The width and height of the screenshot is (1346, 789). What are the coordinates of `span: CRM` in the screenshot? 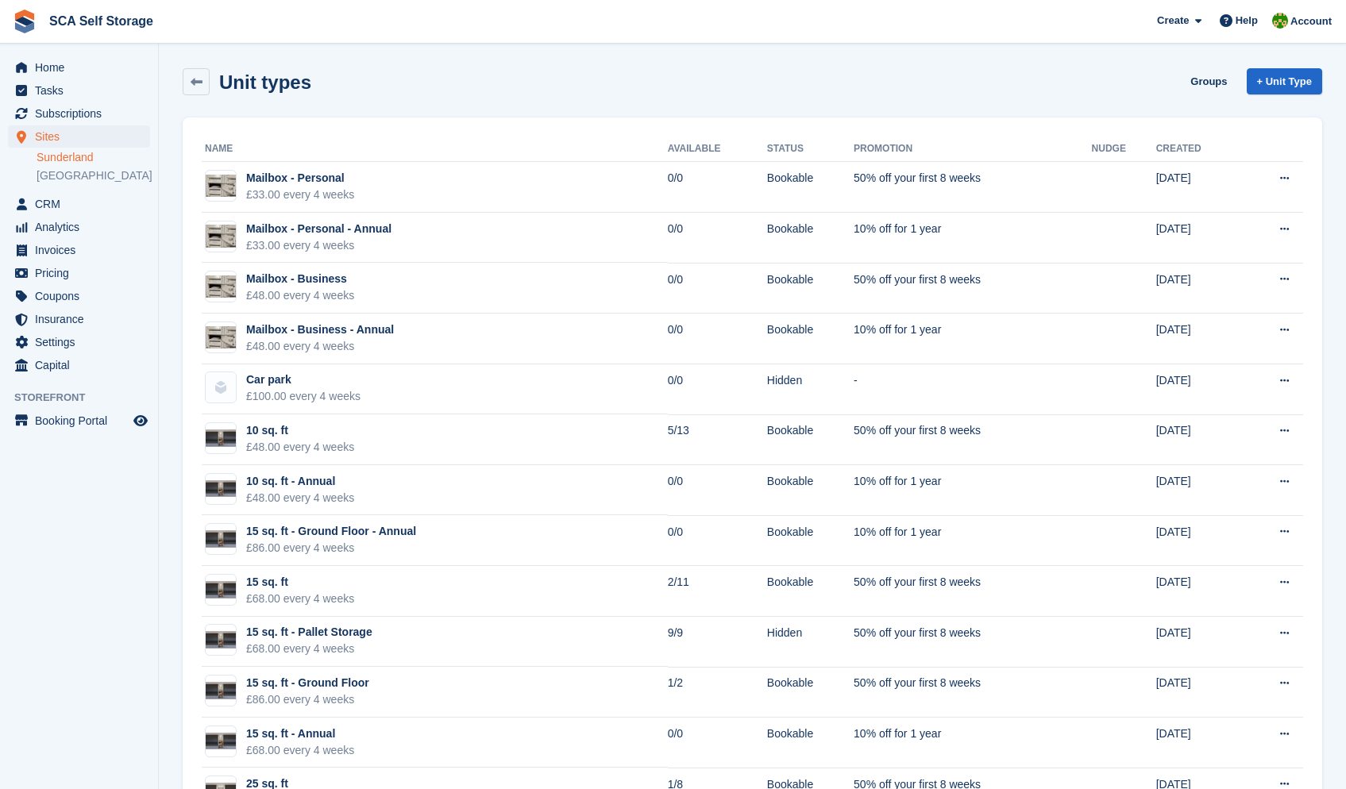 It's located at (83, 204).